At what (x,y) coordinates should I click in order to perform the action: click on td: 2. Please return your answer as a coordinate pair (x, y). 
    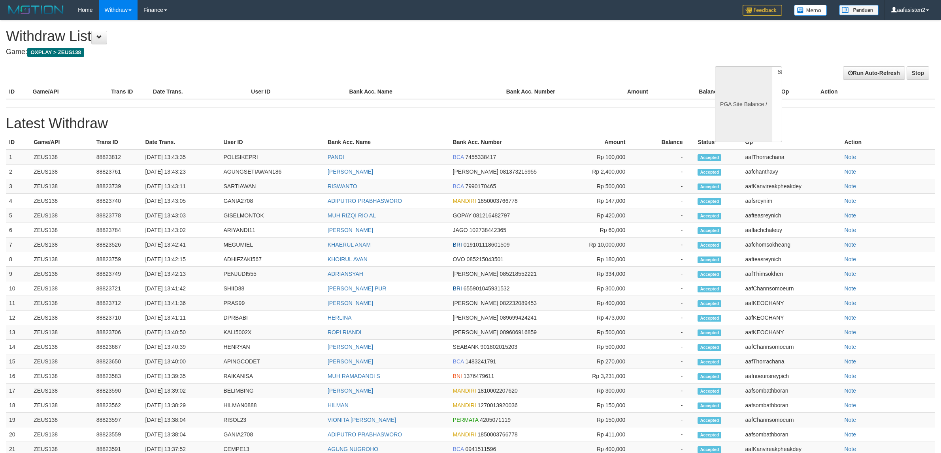
    Looking at the image, I should click on (18, 172).